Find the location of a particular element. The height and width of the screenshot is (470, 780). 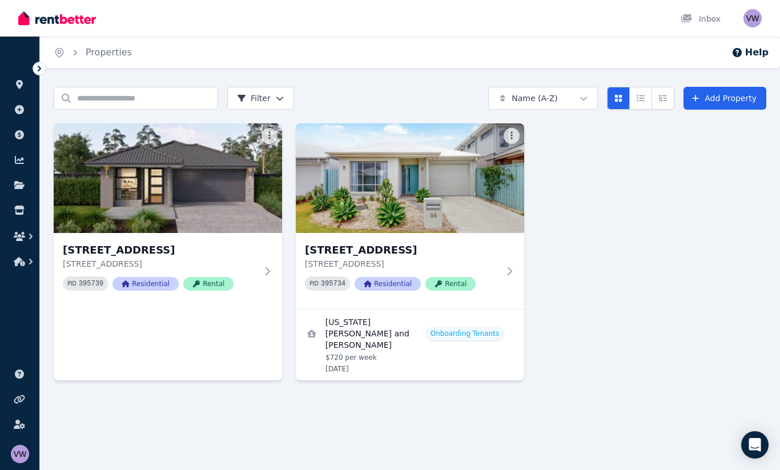

button: Filter is located at coordinates (261, 98).